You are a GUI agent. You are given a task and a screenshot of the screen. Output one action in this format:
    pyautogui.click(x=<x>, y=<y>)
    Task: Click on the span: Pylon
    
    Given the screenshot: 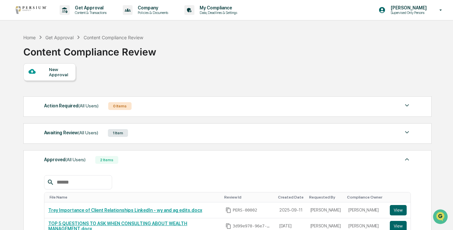 What is the action you would take?
    pyautogui.click(x=71, y=112)
    